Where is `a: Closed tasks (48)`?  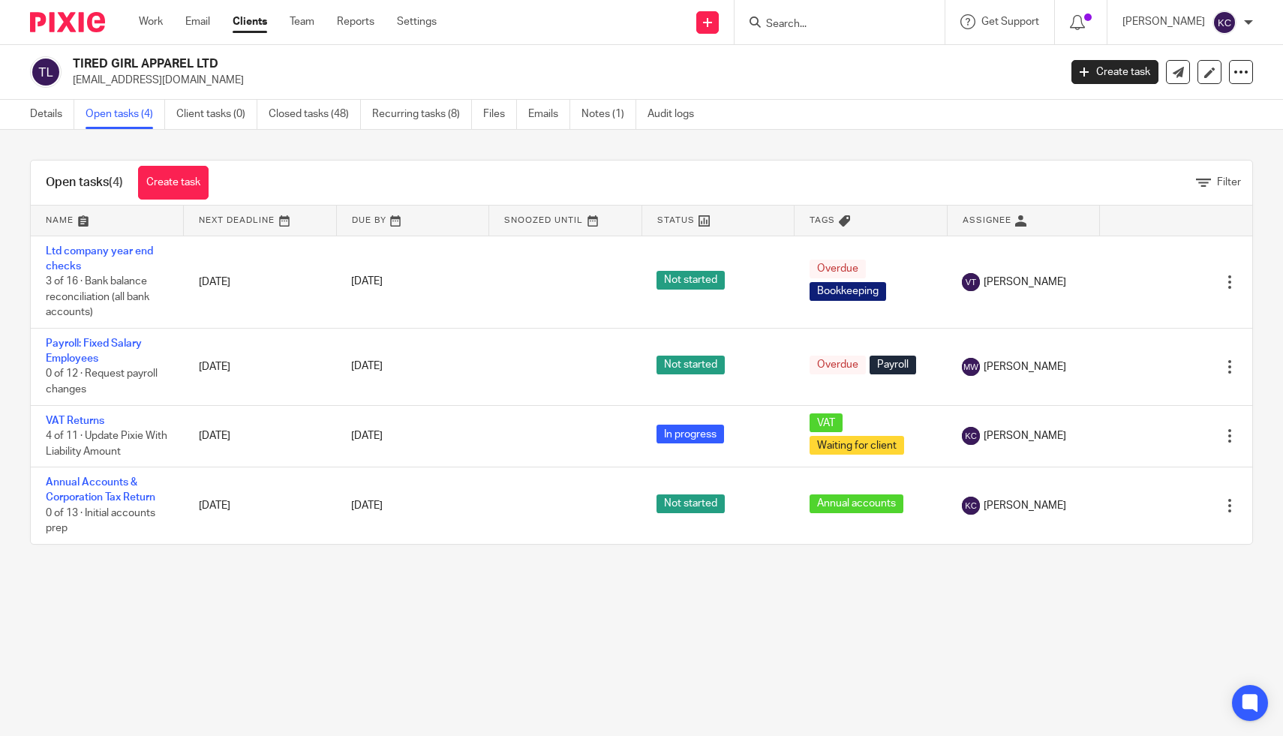
a: Closed tasks (48) is located at coordinates (314, 114).